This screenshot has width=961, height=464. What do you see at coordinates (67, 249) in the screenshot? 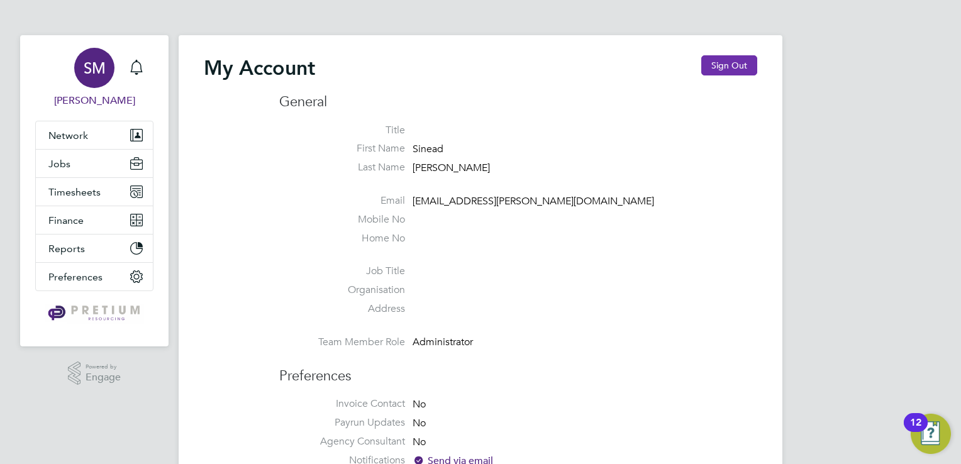
I see `span: Reports` at bounding box center [67, 249].